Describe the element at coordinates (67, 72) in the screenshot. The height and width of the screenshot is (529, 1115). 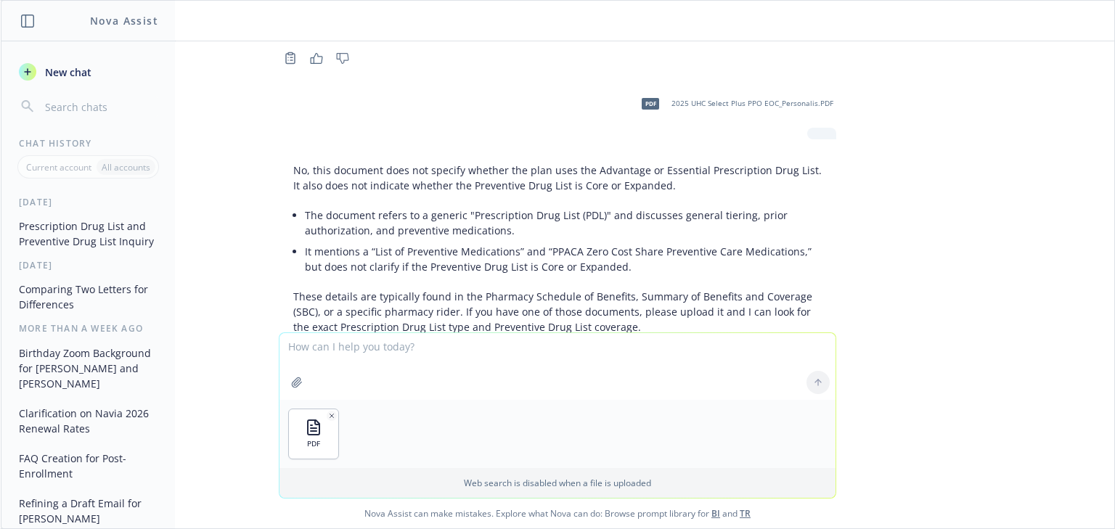
I see `span: New chat` at that location.